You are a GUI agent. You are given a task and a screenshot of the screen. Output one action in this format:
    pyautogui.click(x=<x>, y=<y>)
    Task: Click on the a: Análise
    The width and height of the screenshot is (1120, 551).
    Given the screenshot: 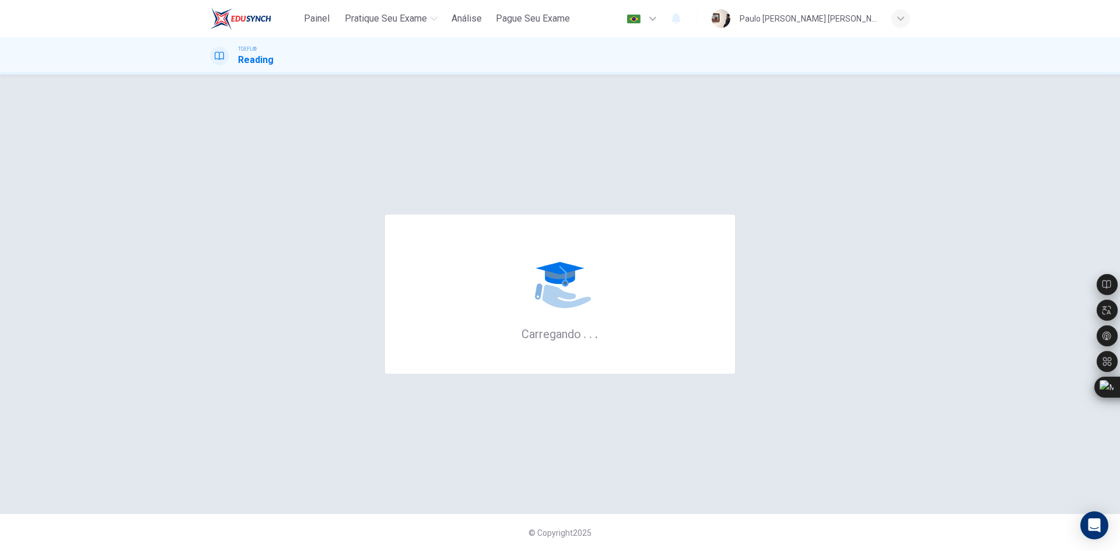 What is the action you would take?
    pyautogui.click(x=467, y=19)
    